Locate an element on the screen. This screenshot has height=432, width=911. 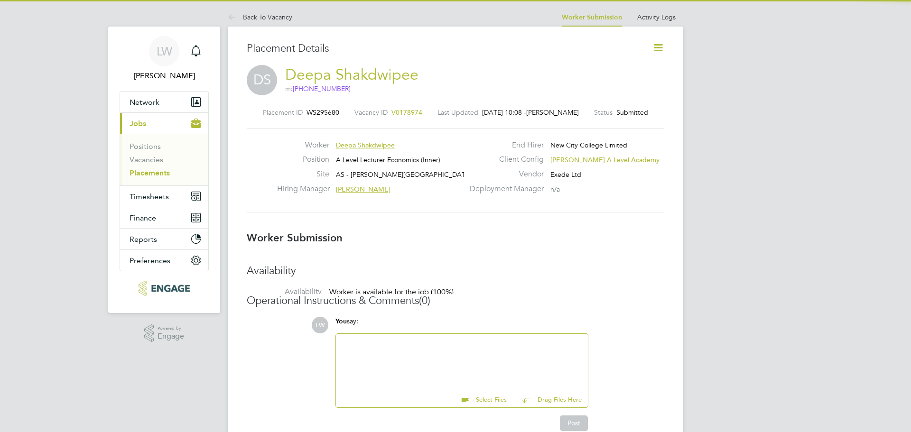
button: Timesheets is located at coordinates (164, 196).